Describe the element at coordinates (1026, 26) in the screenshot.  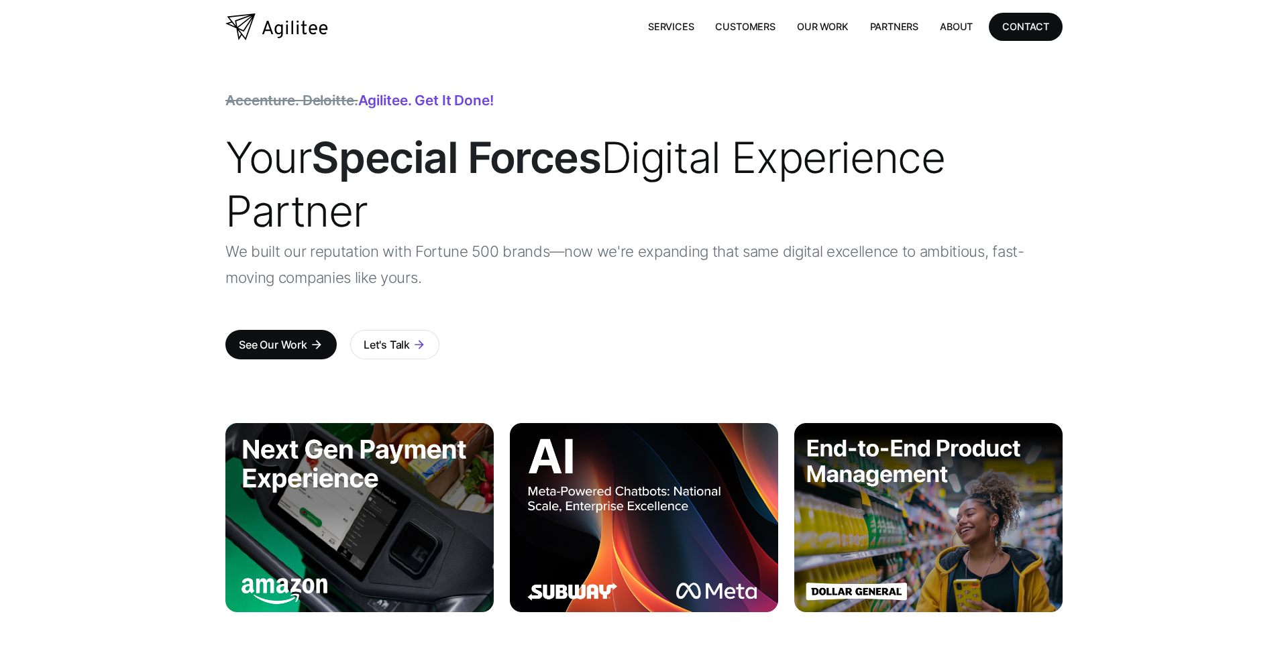
I see `div: CONTACT` at that location.